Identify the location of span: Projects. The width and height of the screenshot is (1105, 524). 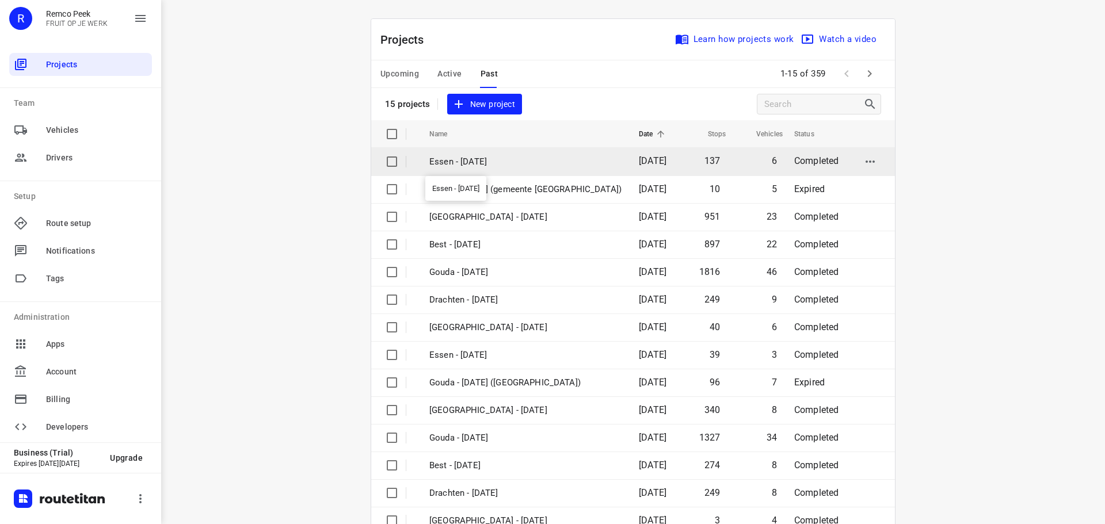
(97, 64).